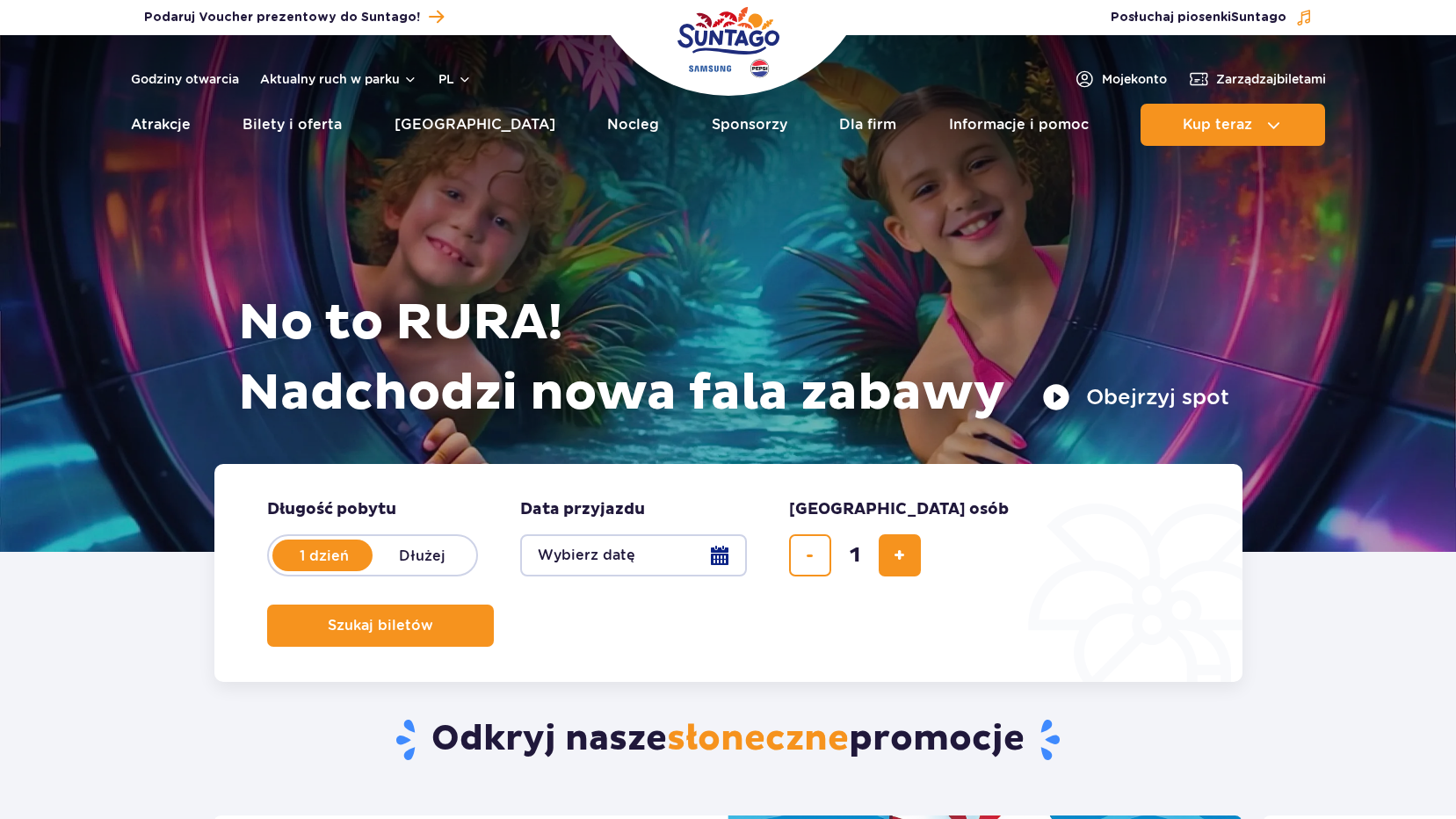 This screenshot has height=819, width=1456. Describe the element at coordinates (867, 125) in the screenshot. I see `a: Dla firm` at that location.